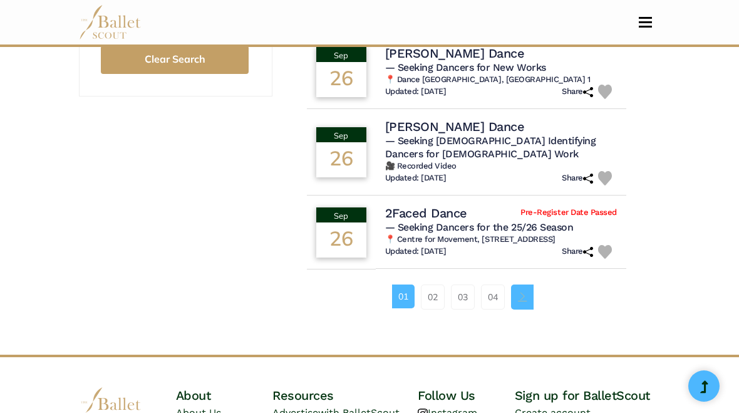  I want to click on span: Pre-Register Date Passed, so click(568, 212).